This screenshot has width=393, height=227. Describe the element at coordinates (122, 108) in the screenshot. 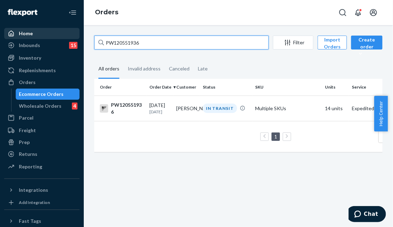

I see `div: PW120551936` at that location.